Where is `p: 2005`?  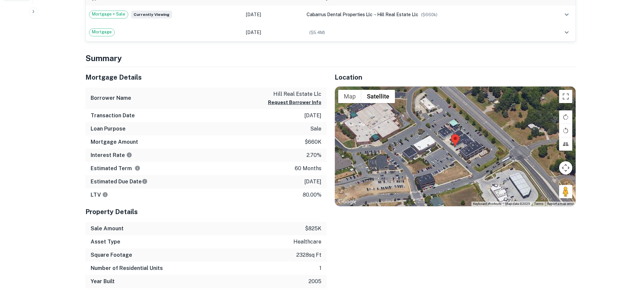
p: 2005 is located at coordinates (315, 281).